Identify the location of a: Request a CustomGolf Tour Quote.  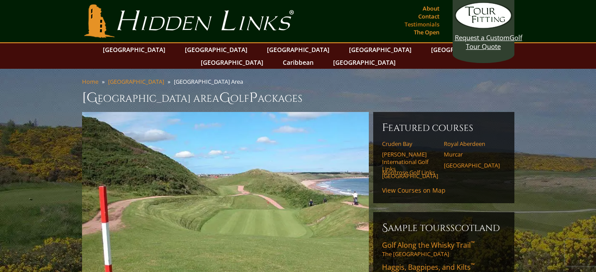
(484, 26).